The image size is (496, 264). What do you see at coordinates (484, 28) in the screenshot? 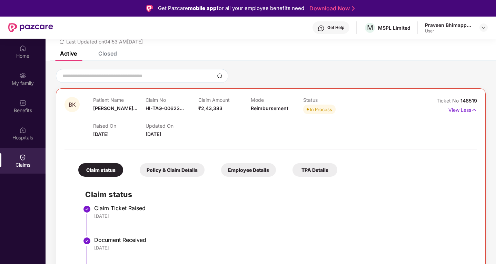
I see `img: svg+xml;base64,PHN2ZyBpZD0iRHJvcGRvd24tMzJ4MzIiIHhtbG5zPSJodHRwOi8vd3d3LnczLm9yZy8yMDAwL3N2ZyIgd2...` at bounding box center [484, 28].